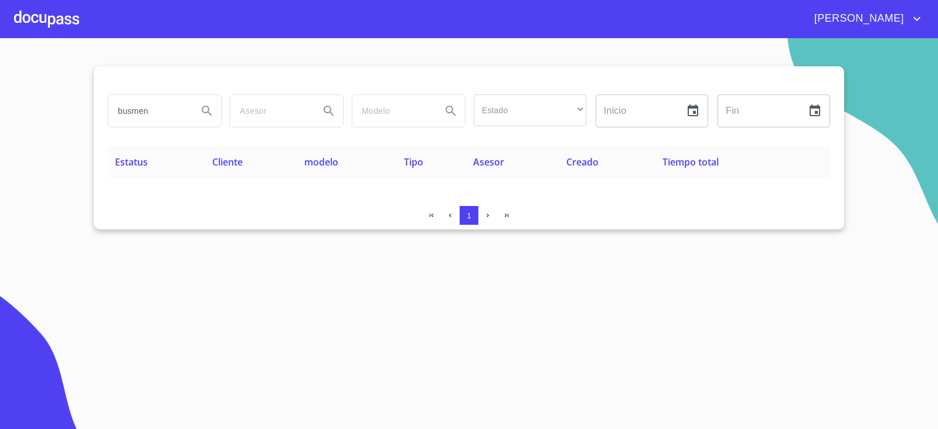 The image size is (938, 429). I want to click on button: 1, so click(469, 215).